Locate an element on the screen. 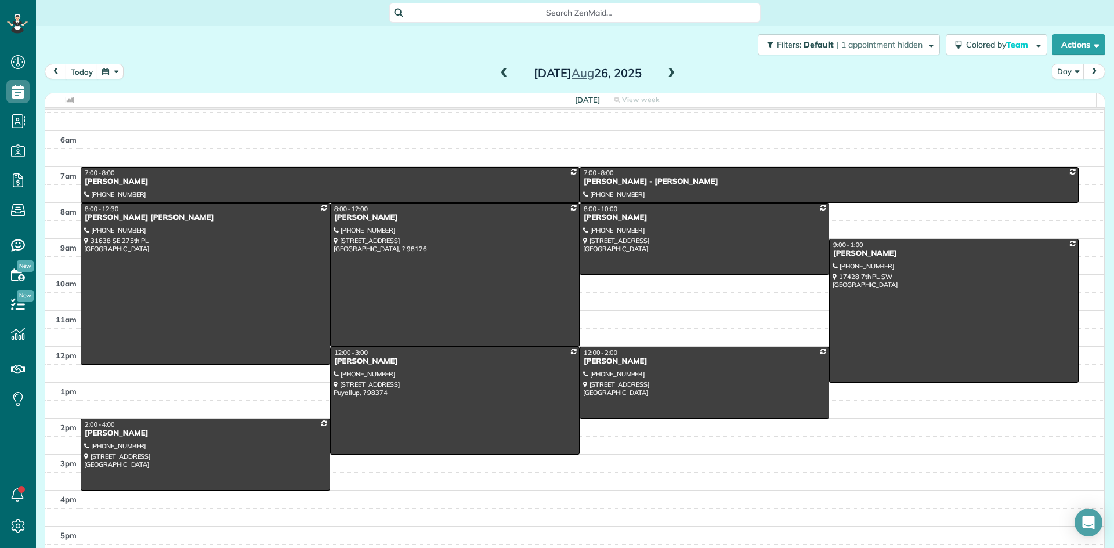  span: 8:00 - 10:00 is located at coordinates (600, 209).